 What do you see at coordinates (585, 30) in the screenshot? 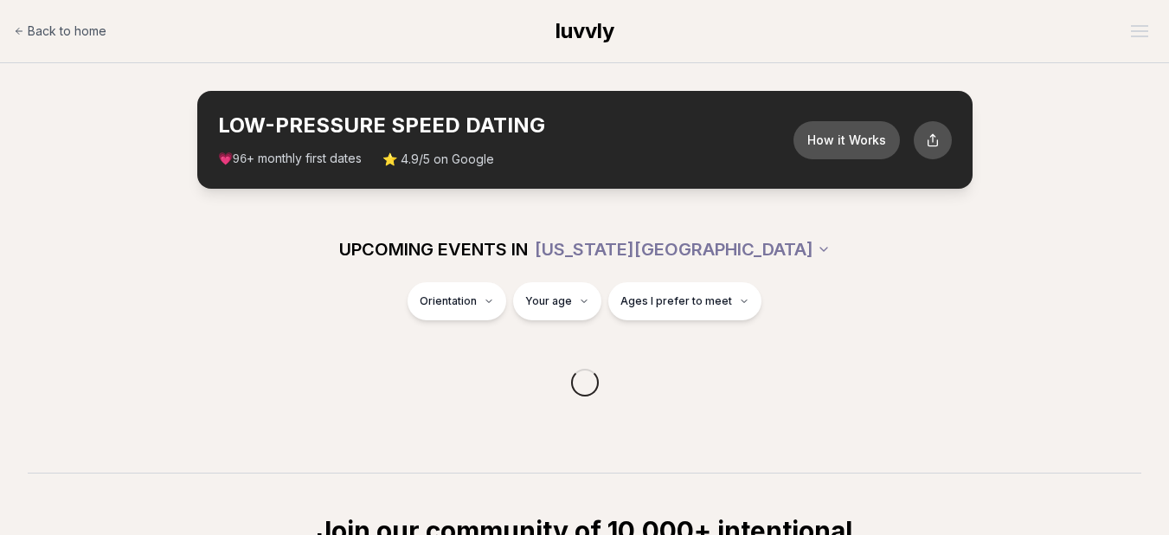
I see `span: luvvly` at bounding box center [585, 30].